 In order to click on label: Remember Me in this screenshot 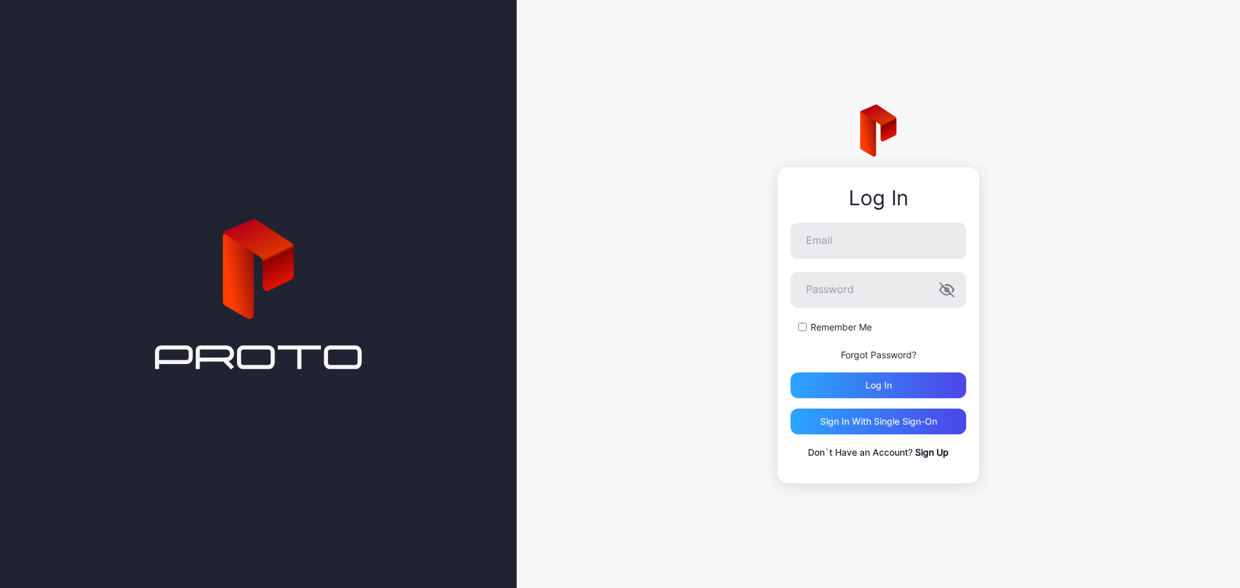, I will do `click(841, 327)`.